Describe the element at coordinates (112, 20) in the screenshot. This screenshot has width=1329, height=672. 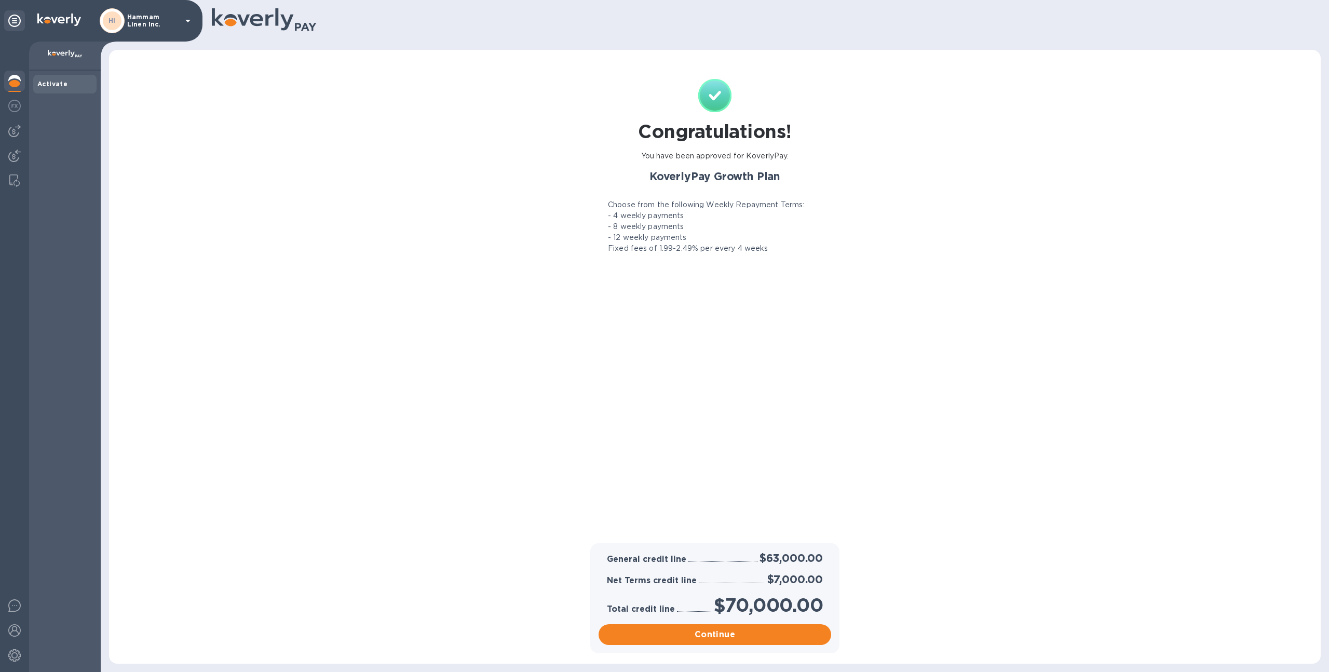
I see `b: HI` at that location.